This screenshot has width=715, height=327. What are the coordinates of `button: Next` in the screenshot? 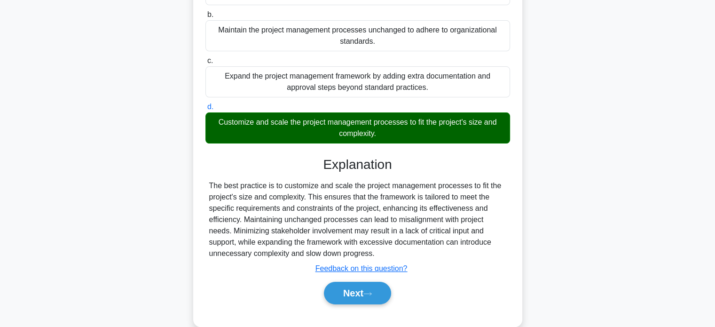 It's located at (357, 293).